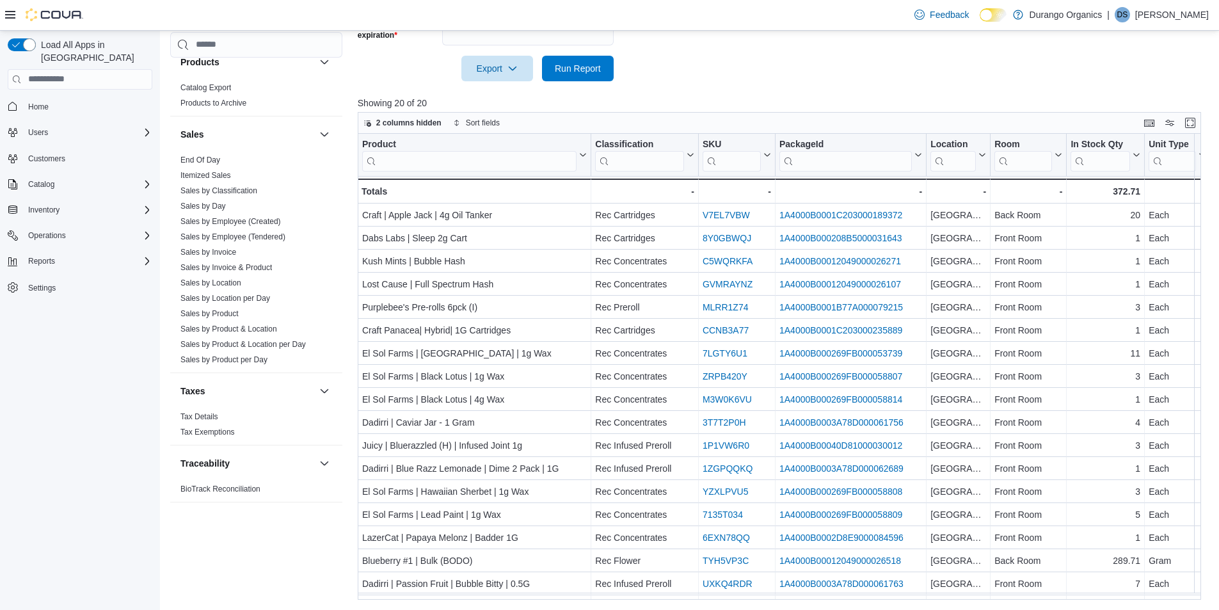  What do you see at coordinates (958, 154) in the screenshot?
I see `button: Location` at bounding box center [958, 154].